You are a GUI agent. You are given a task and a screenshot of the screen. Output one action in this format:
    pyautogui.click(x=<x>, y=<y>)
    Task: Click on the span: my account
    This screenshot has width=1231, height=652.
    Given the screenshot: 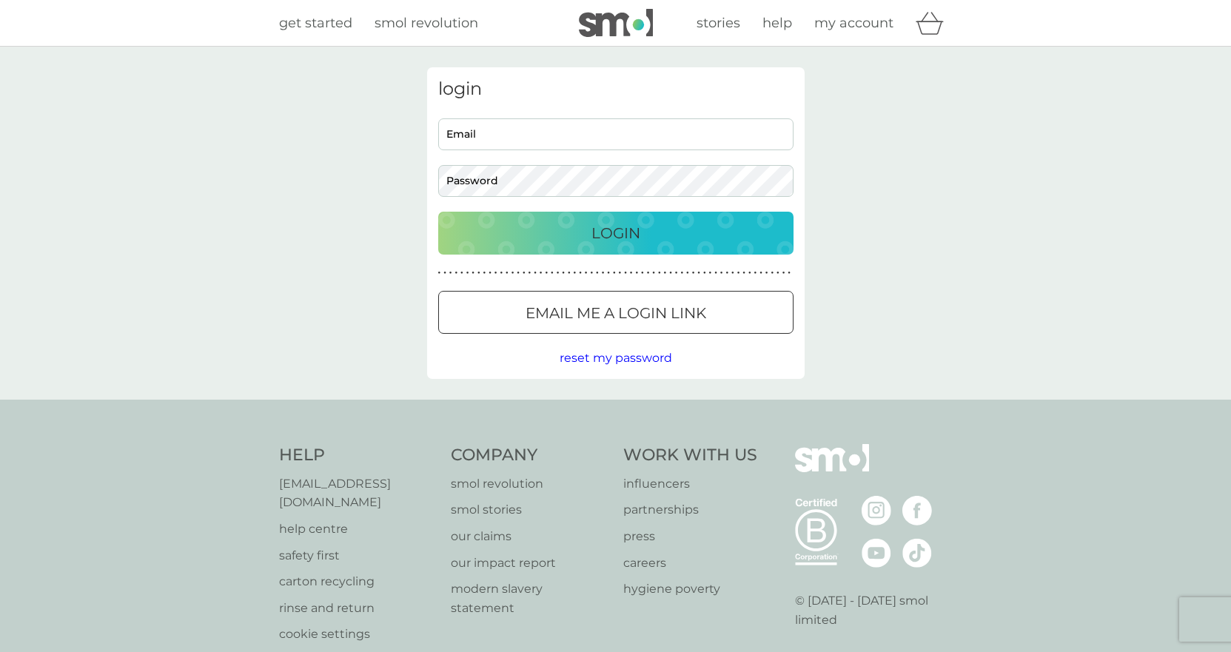 What is the action you would take?
    pyautogui.click(x=854, y=23)
    